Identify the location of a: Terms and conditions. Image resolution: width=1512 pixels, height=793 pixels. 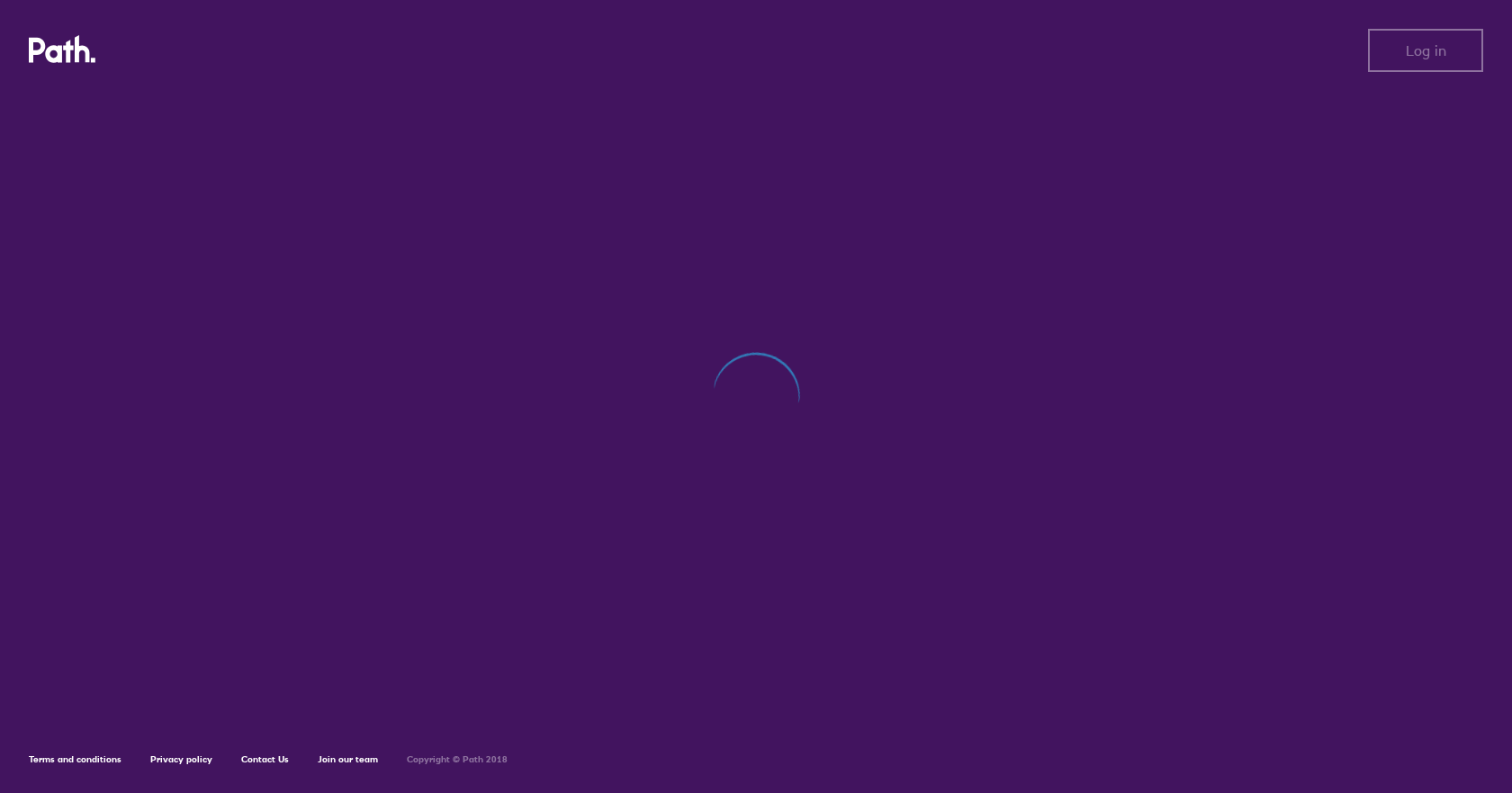
(74, 759).